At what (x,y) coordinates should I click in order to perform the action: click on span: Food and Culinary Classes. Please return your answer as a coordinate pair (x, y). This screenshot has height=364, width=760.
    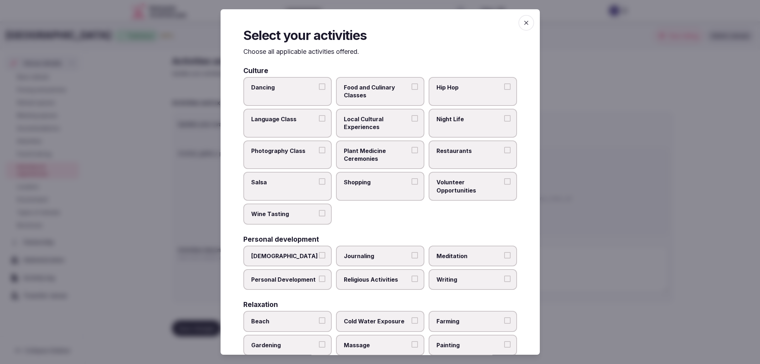
    Looking at the image, I should click on (377, 91).